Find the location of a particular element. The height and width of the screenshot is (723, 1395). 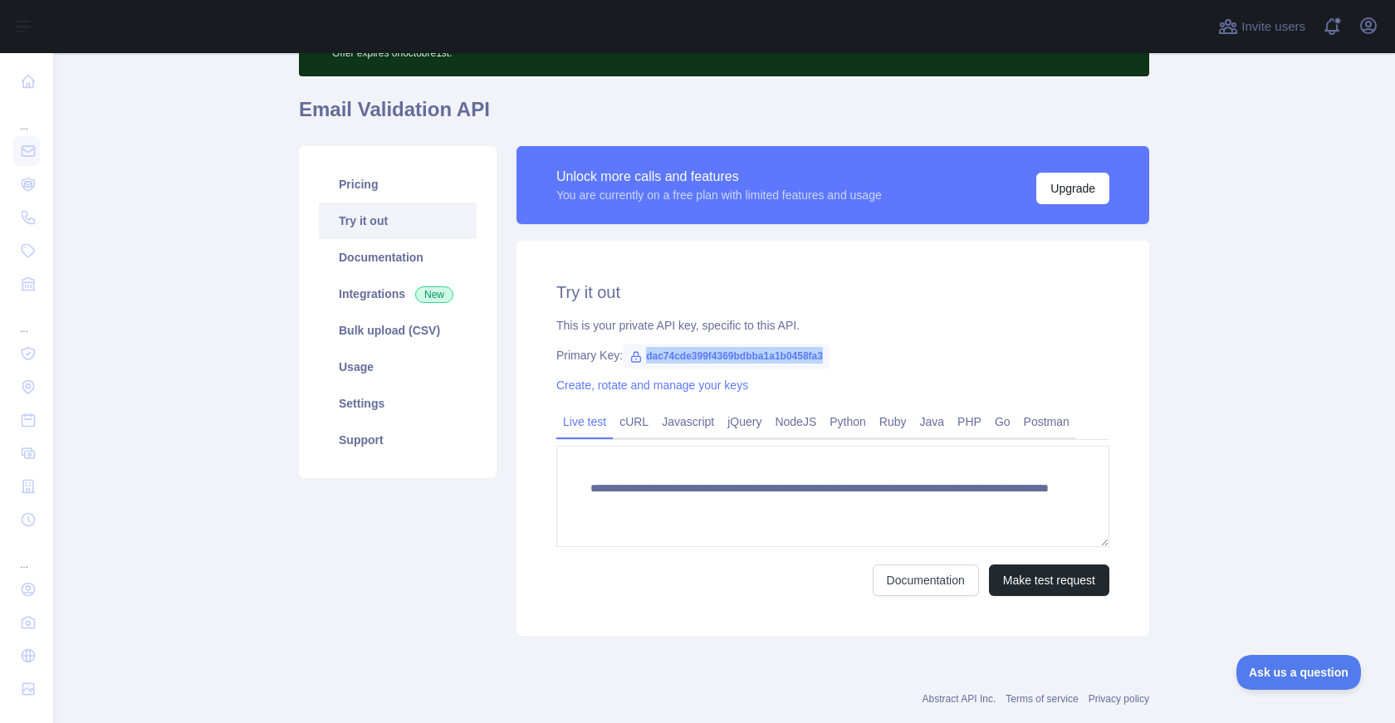

a: Privacy policy is located at coordinates (1119, 699).